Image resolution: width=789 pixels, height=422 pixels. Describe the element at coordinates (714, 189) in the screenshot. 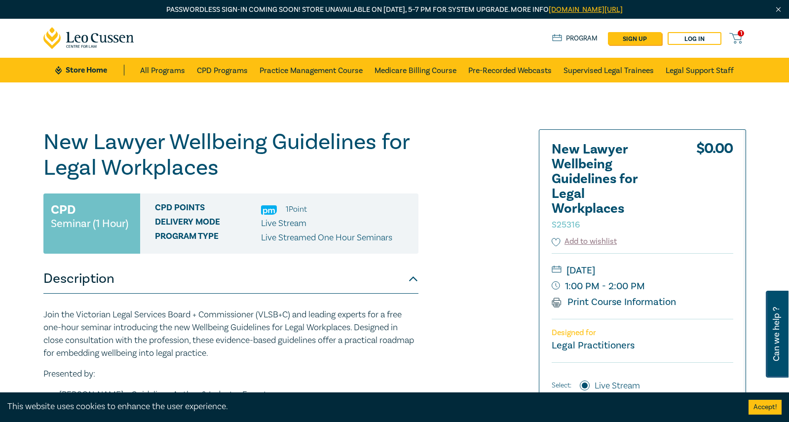

I see `div: $ 0.00` at that location.